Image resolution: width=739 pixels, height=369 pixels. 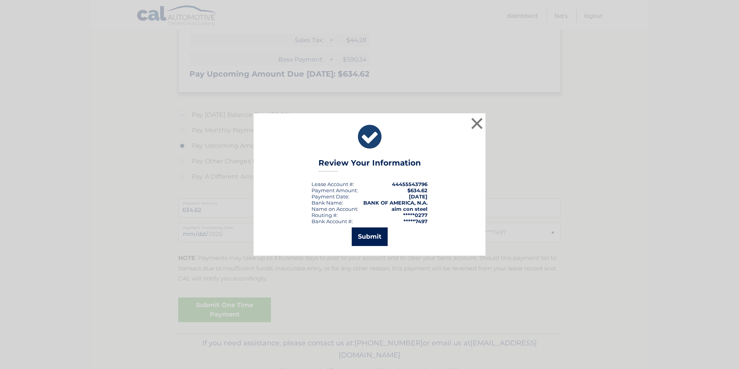 I want to click on div: Routing #:, so click(x=325, y=215).